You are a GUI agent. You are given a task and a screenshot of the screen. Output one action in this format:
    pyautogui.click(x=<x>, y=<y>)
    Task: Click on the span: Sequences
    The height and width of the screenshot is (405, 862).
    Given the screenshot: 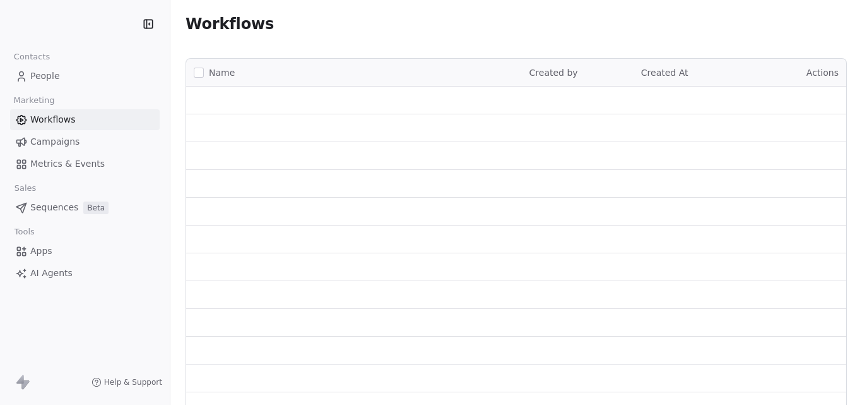 What is the action you would take?
    pyautogui.click(x=54, y=207)
    